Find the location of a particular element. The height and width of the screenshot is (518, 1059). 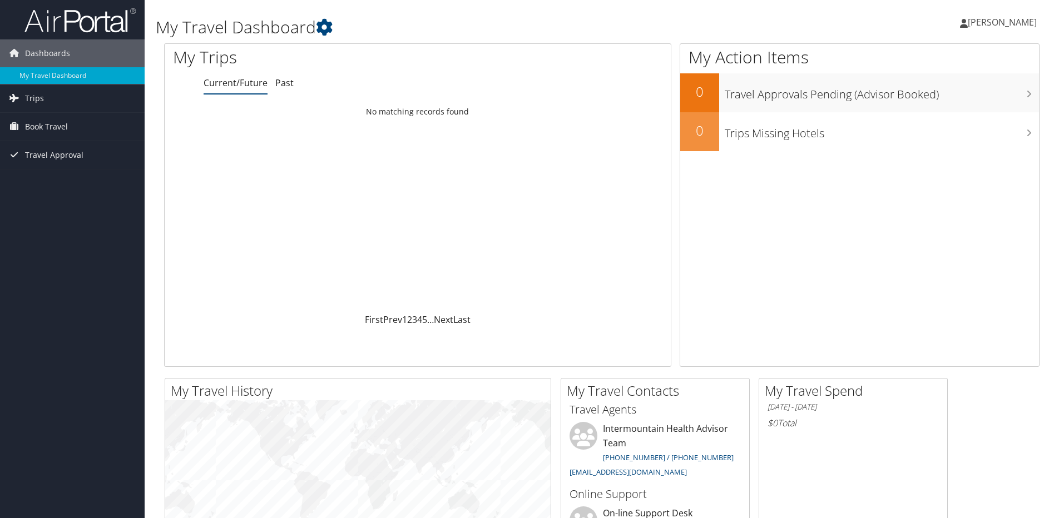

span: Book Travel is located at coordinates (46, 127).